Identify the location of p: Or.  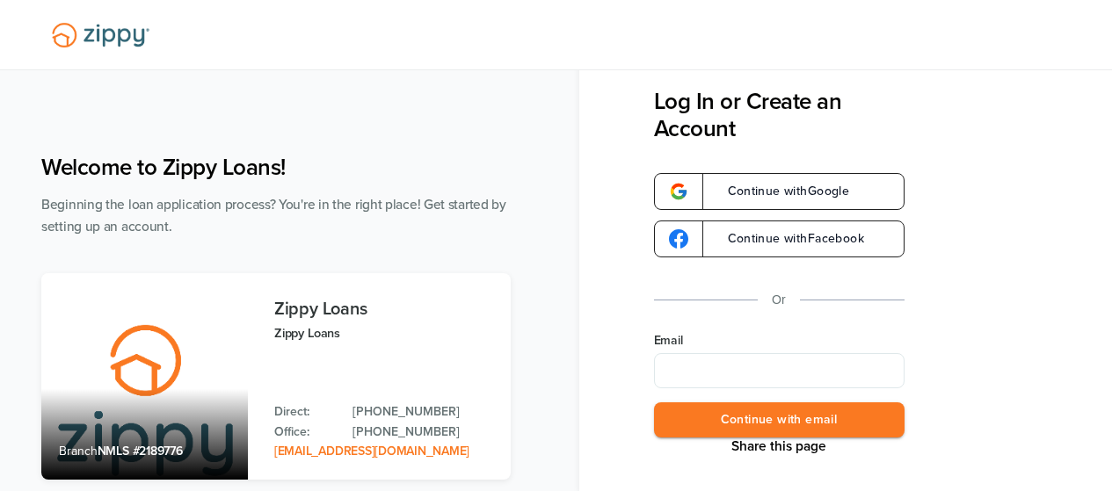
(779, 300).